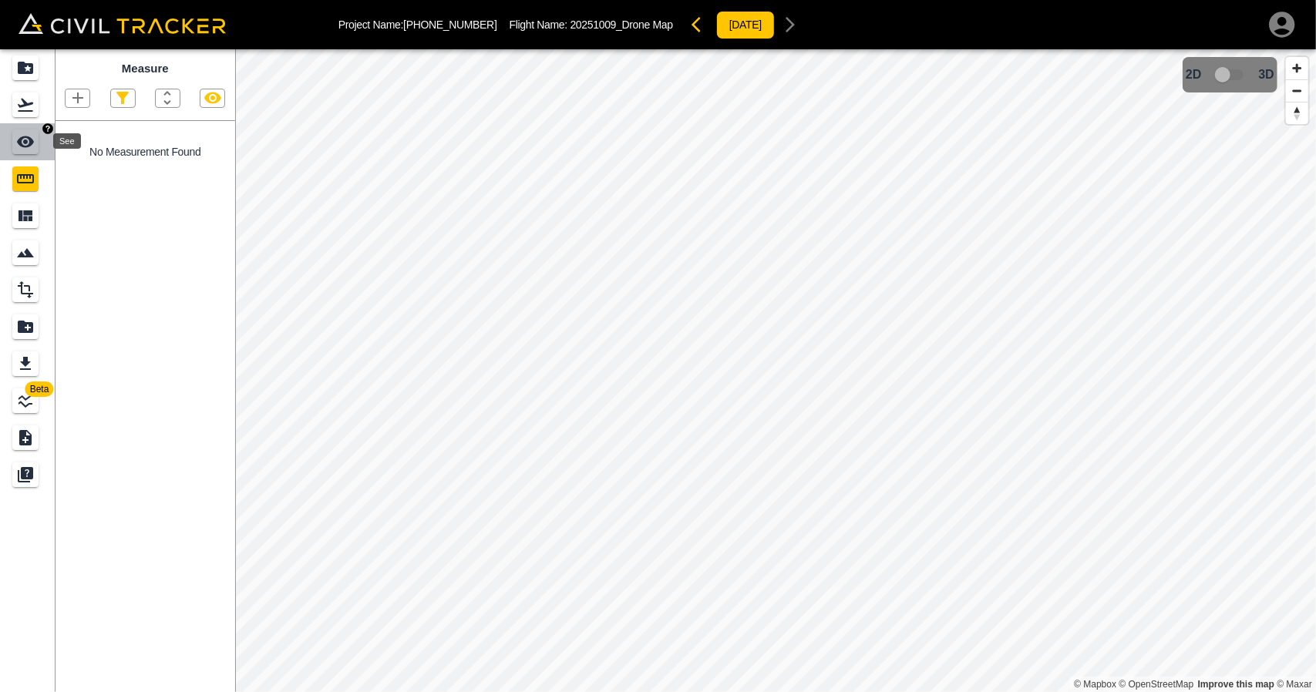 Image resolution: width=1316 pixels, height=692 pixels. Describe the element at coordinates (621, 25) in the screenshot. I see `span: 20251009_Drone Map` at that location.